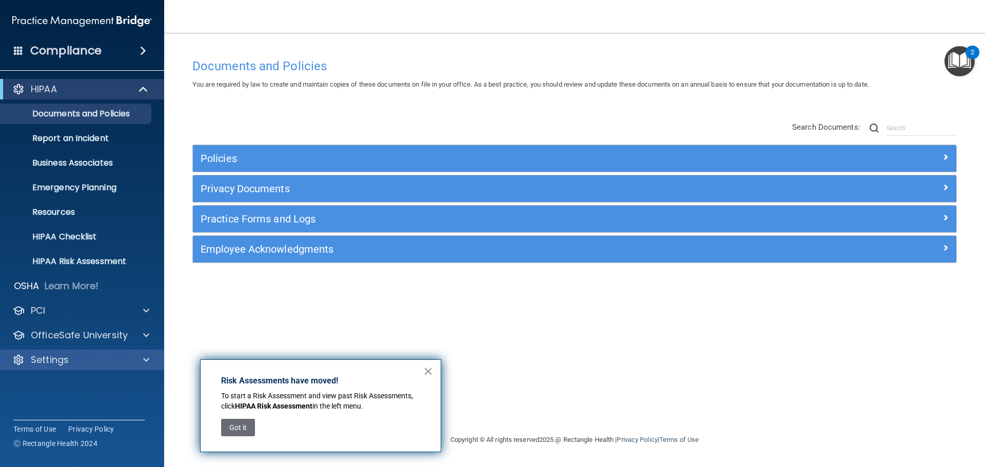  What do you see at coordinates (50, 360) in the screenshot?
I see `p: Settings` at bounding box center [50, 360].